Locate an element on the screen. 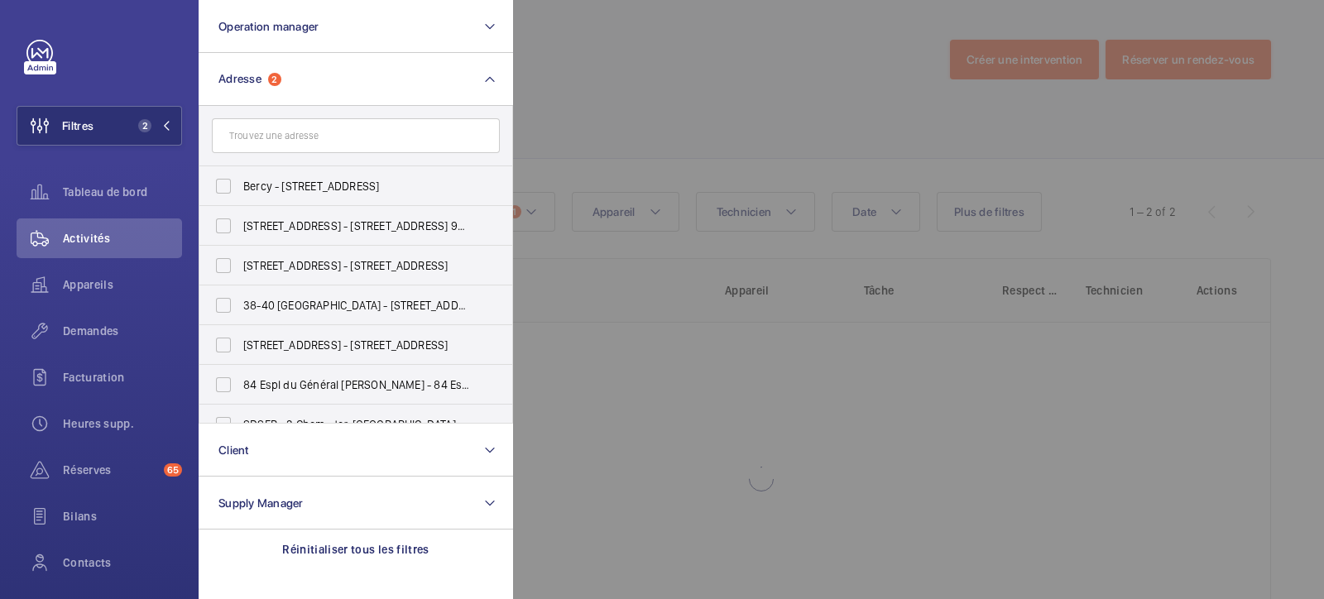 This screenshot has height=599, width=1324. span: Tableau de bord is located at coordinates (122, 192).